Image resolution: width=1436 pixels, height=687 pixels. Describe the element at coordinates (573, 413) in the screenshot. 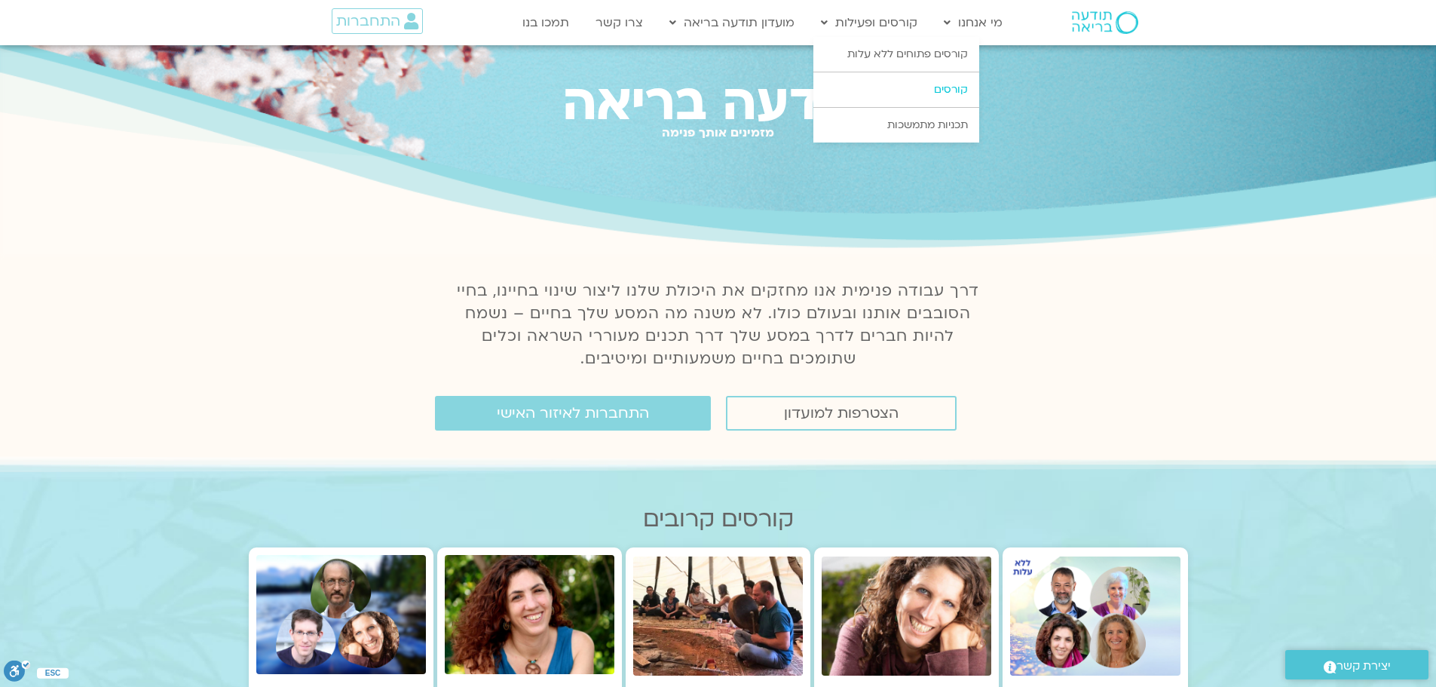

I see `span: התחברות לאיזור האישי` at that location.